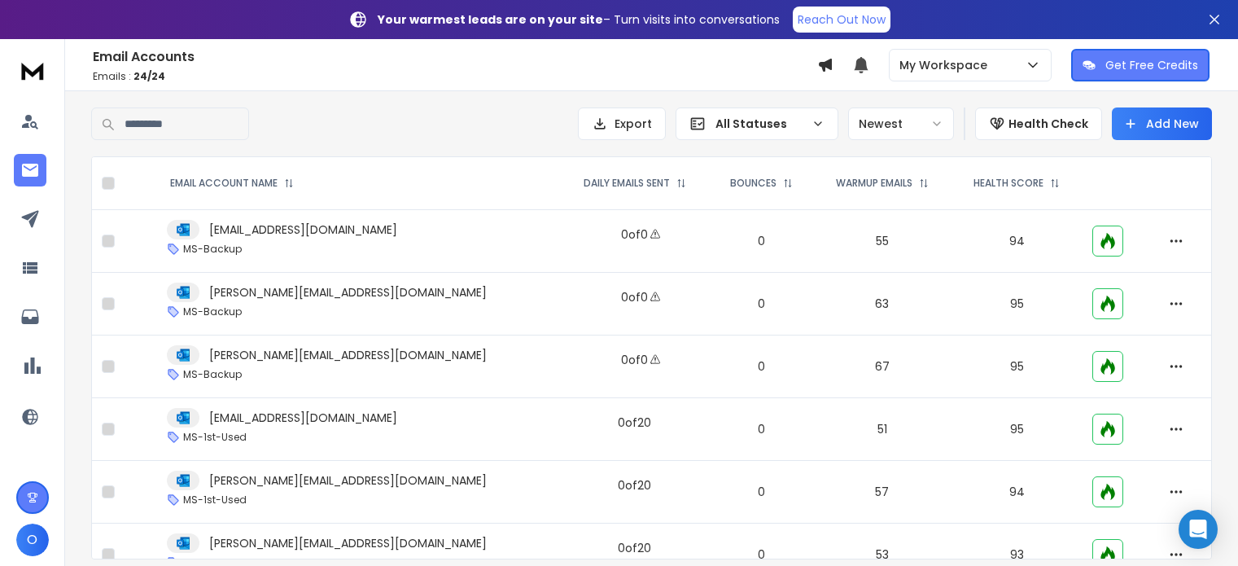 The height and width of the screenshot is (566, 1238). Describe the element at coordinates (455, 76) in the screenshot. I see `p: Emails :` at that location.